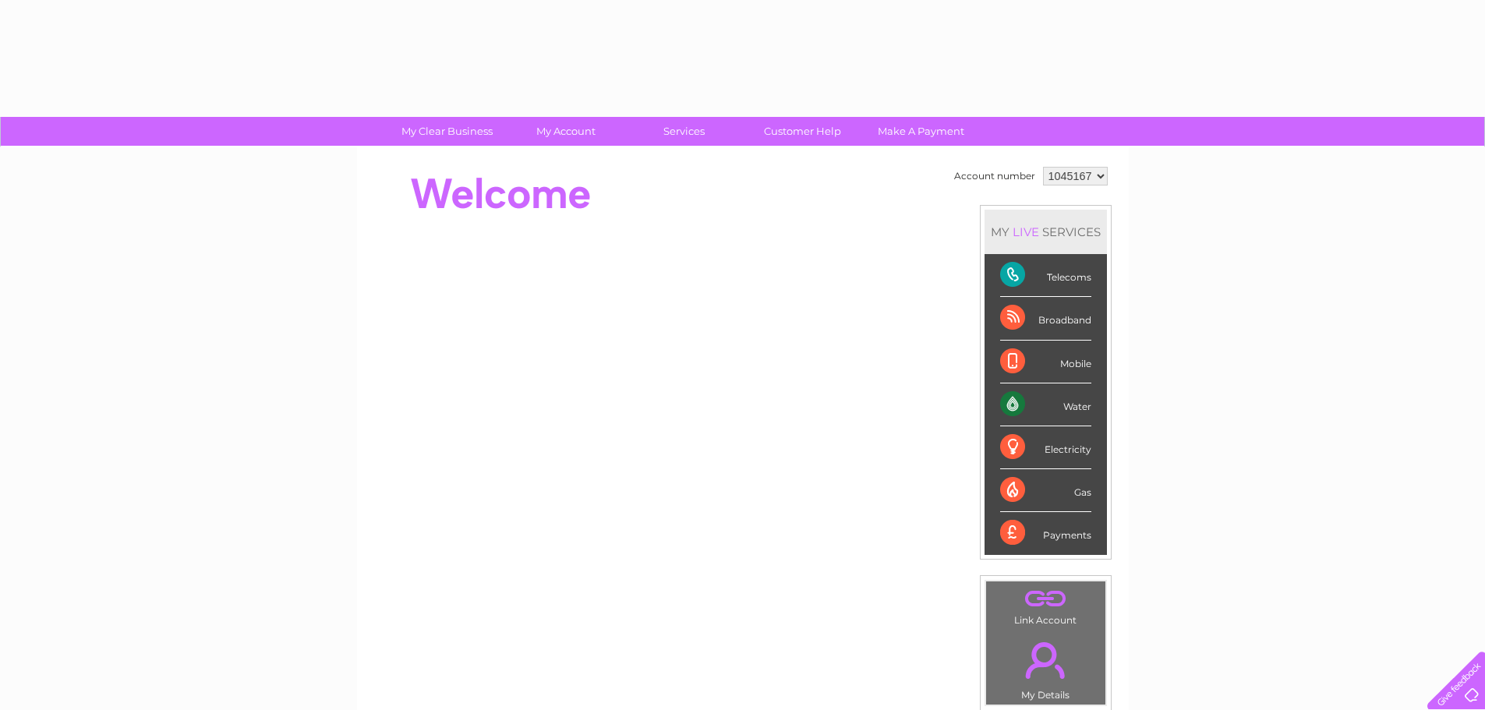  What do you see at coordinates (684, 131) in the screenshot?
I see `a: Services` at bounding box center [684, 131].